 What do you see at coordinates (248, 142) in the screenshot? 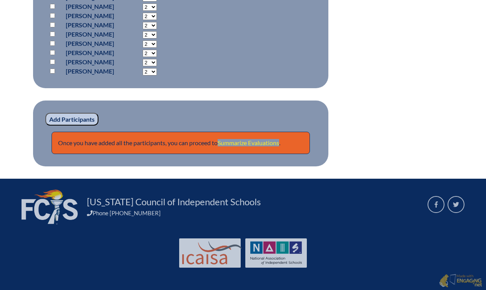
I see `a: Summarize Evaluations` at bounding box center [248, 142].